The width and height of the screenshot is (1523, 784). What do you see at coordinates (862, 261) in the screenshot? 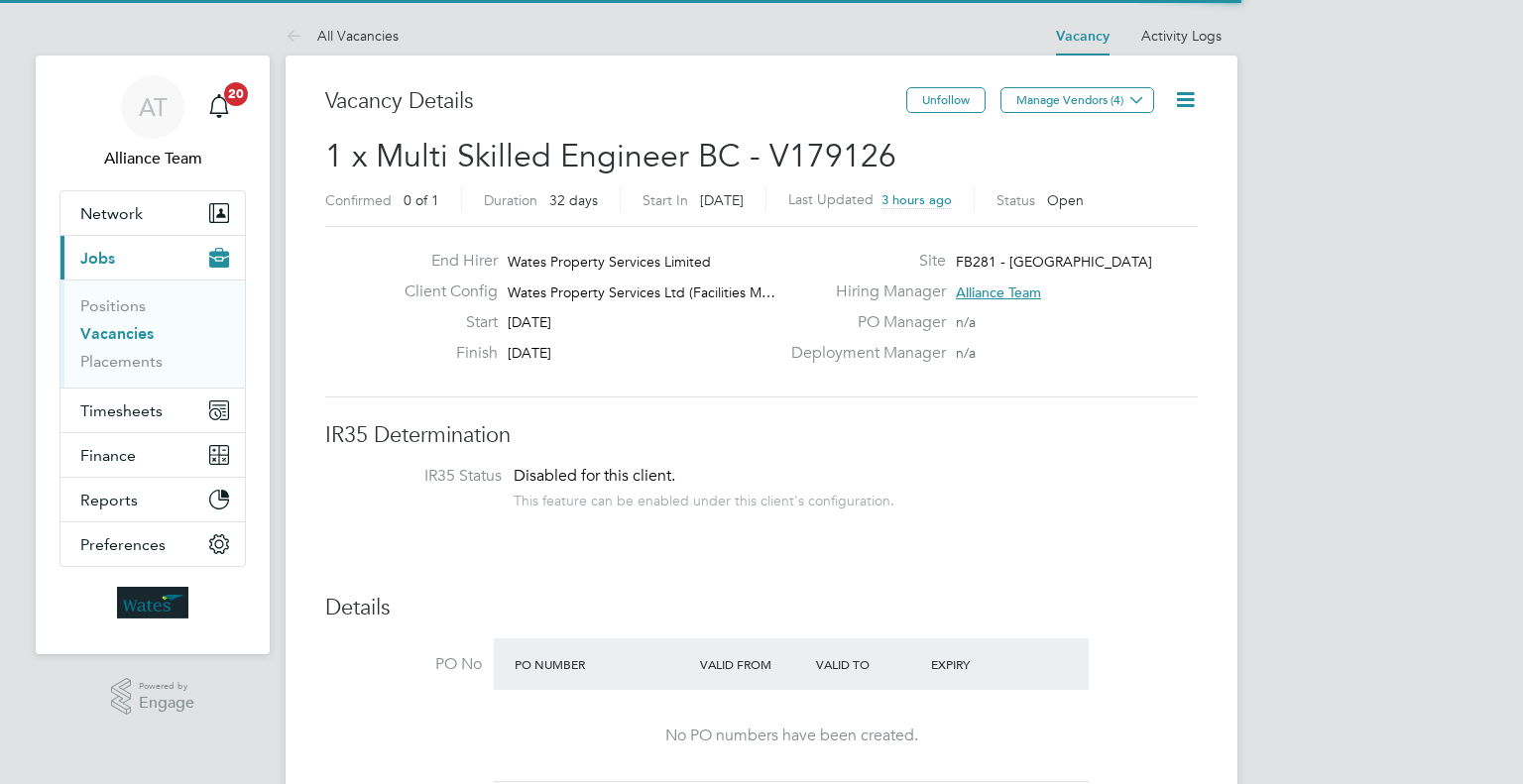
I see `label: Site` at bounding box center [862, 261].